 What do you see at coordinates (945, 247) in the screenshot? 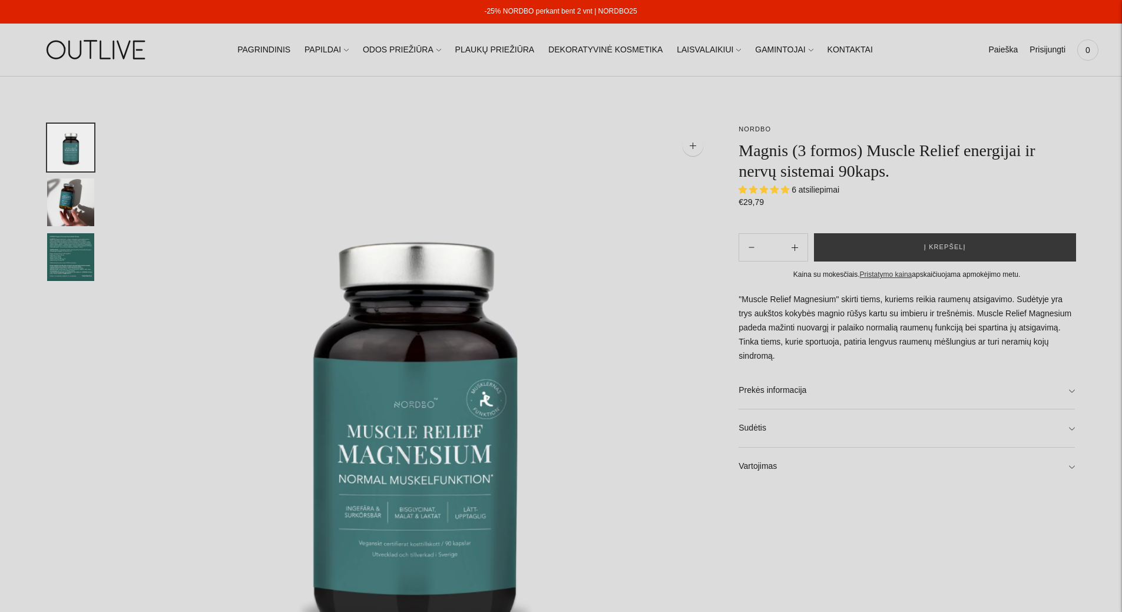
I see `span: Į krepšelį` at bounding box center [945, 247].